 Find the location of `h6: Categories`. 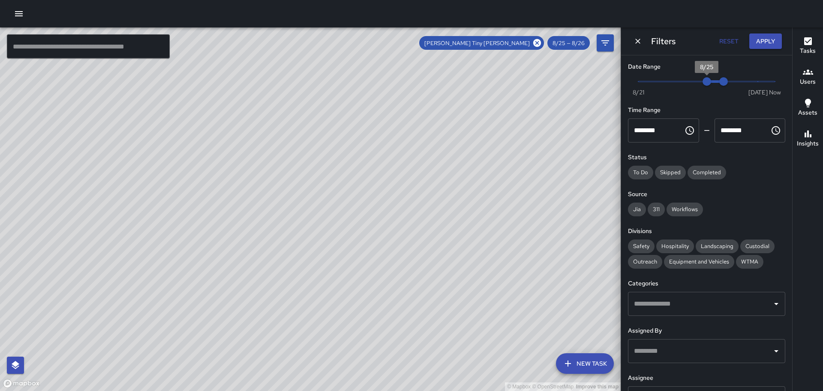

h6: Categories is located at coordinates (707, 283).